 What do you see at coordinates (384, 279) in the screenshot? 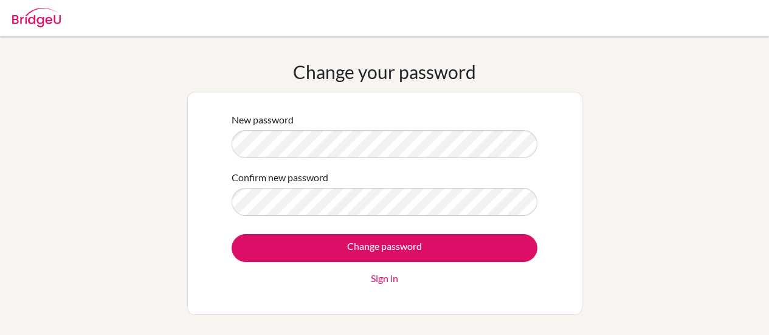
I see `a: Sign in` at bounding box center [384, 279].